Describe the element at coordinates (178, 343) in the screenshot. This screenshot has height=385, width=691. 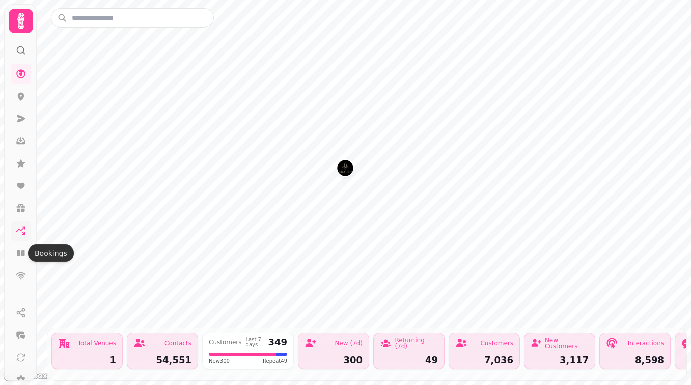
I see `div: Contacts` at that location.